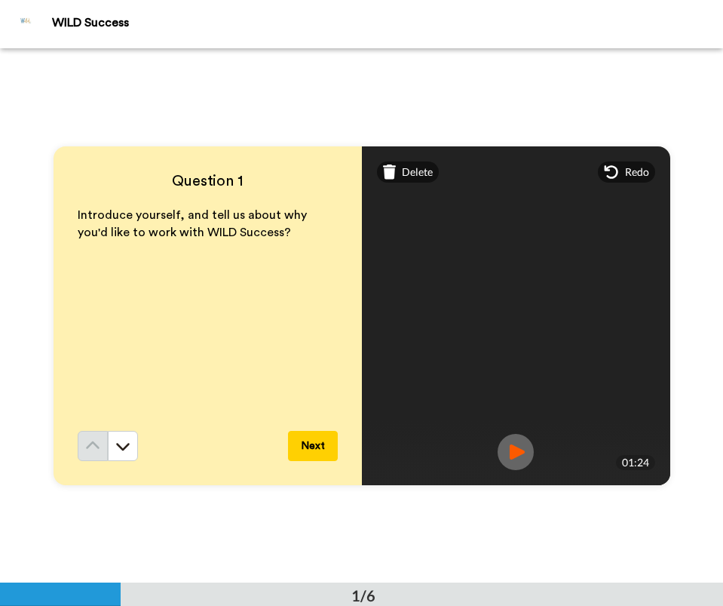  What do you see at coordinates (636, 462) in the screenshot?
I see `div: 01:24` at bounding box center [636, 462].